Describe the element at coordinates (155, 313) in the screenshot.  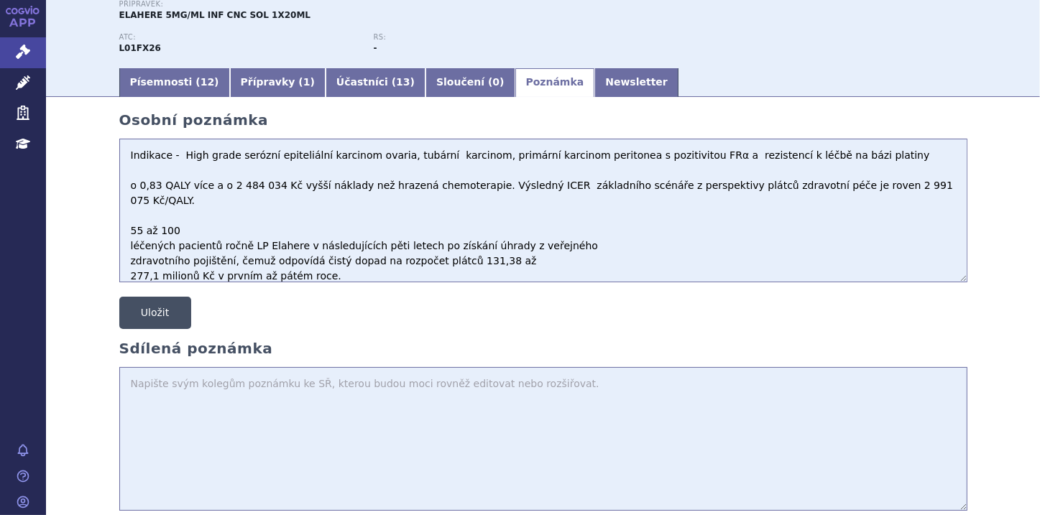
I see `button: Uložit` at that location.